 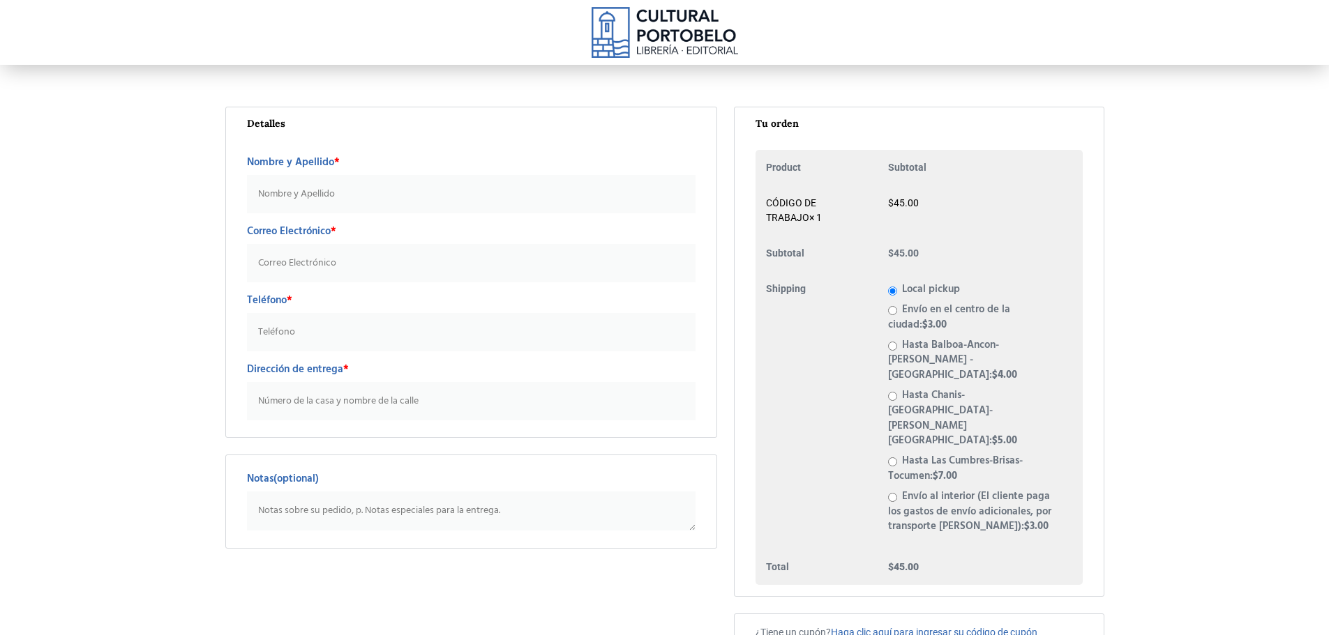 What do you see at coordinates (471, 194) in the screenshot?
I see `input: Nombre y Apellido` at bounding box center [471, 194].